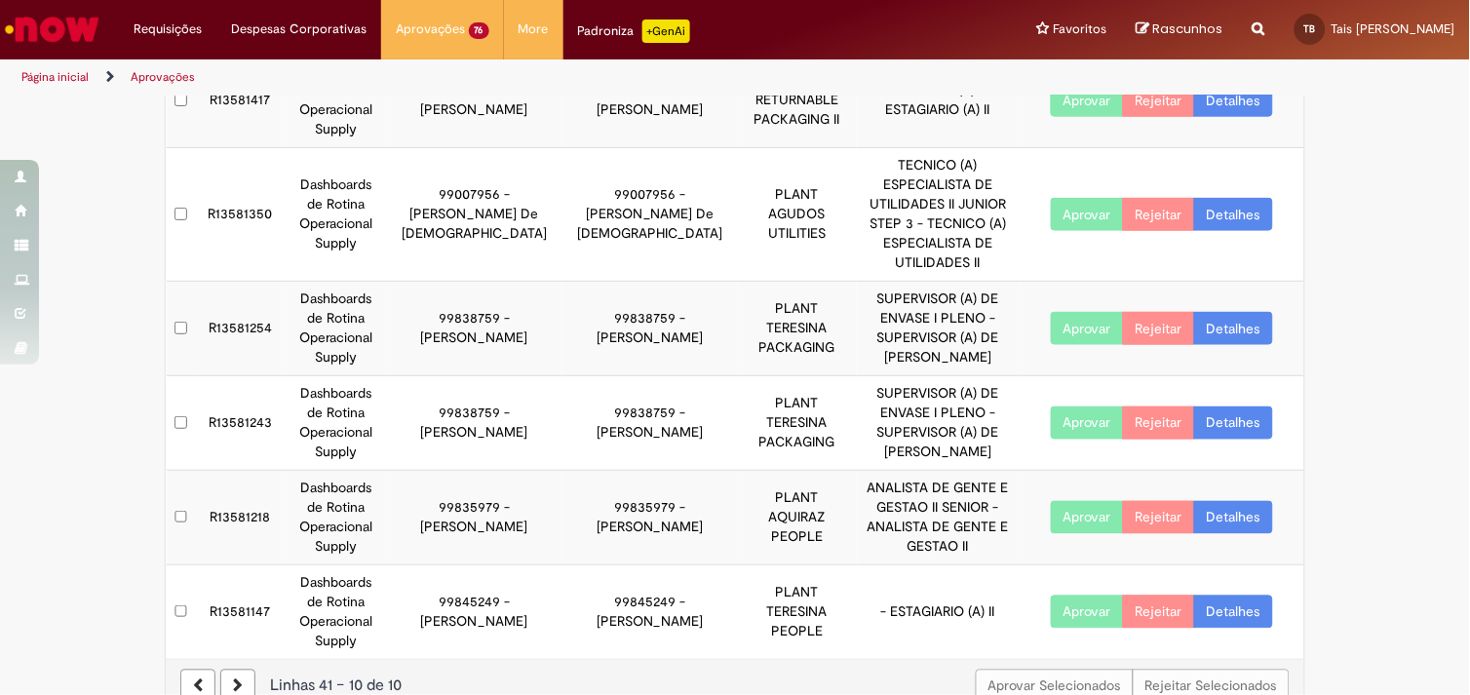 The height and width of the screenshot is (695, 1470). I want to click on td: ANALISTA DE GENTE E GESTAO II SENIOR - ANALISTA DE GENTE E GESTAO II, so click(939, 518).